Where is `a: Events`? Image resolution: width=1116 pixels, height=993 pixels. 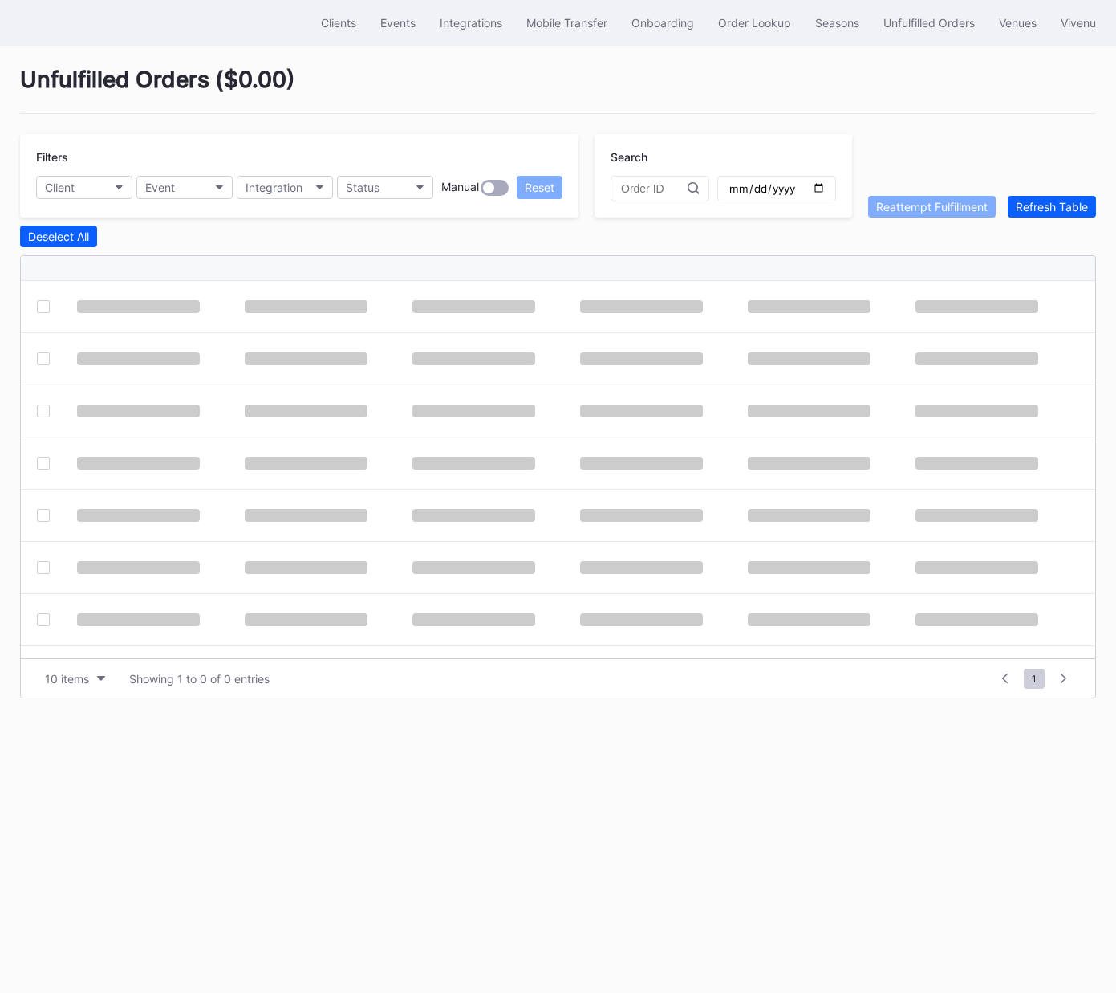 a: Events is located at coordinates (398, 22).